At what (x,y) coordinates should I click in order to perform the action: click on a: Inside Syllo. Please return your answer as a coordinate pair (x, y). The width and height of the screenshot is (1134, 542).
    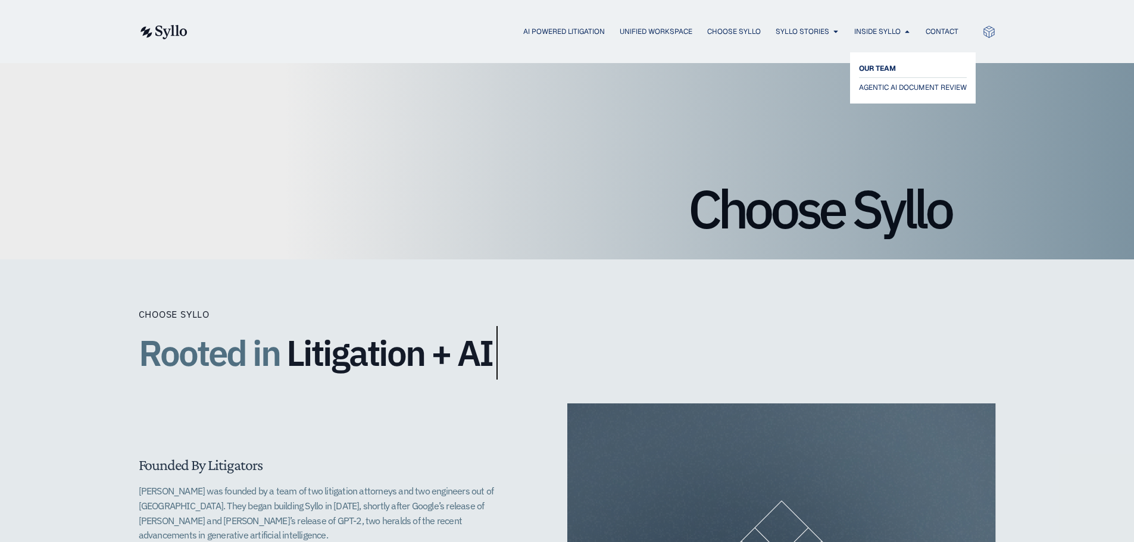
    Looking at the image, I should click on (877, 32).